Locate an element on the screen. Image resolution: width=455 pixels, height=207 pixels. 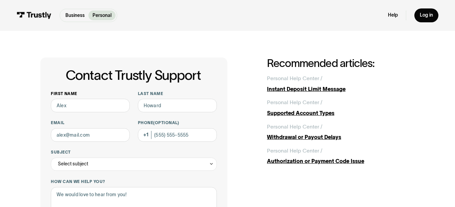
label: Last name is located at coordinates (177, 94).